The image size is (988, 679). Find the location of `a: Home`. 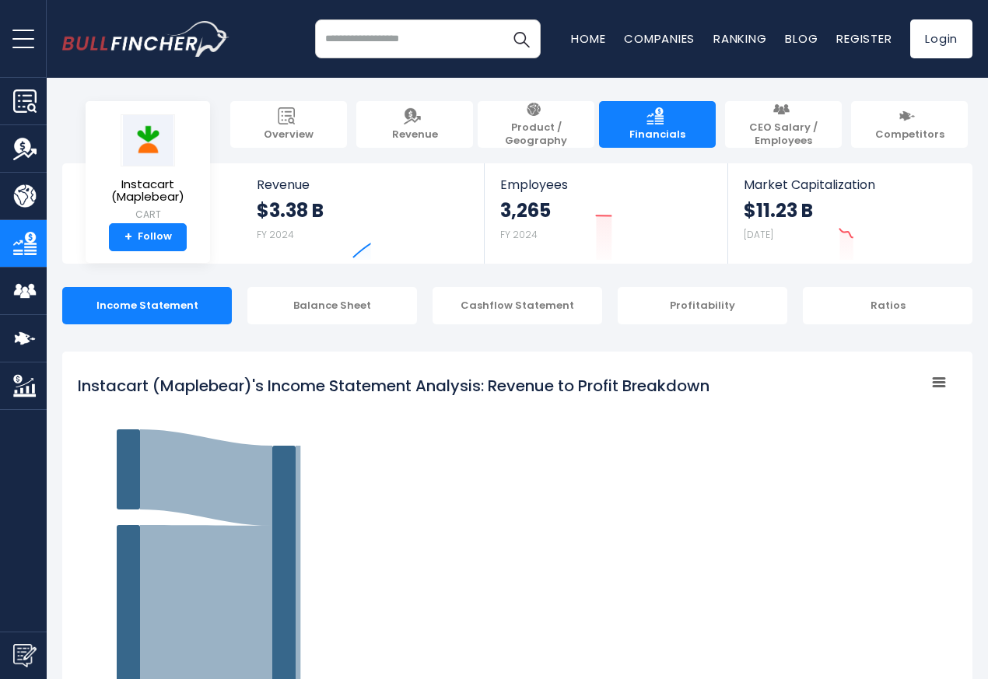

a: Home is located at coordinates (588, 38).